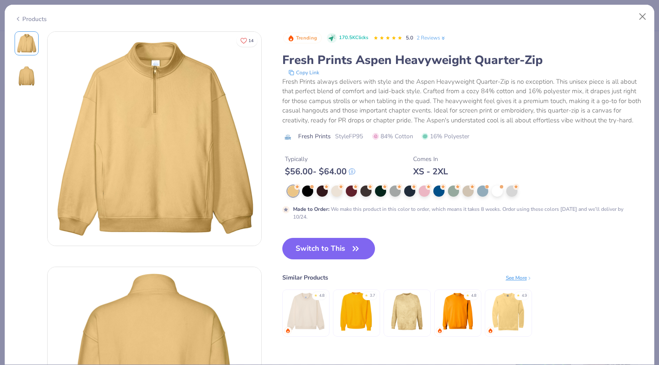 The width and height of the screenshot is (659, 365). I want to click on div: 5.0 Stars, so click(388, 38).